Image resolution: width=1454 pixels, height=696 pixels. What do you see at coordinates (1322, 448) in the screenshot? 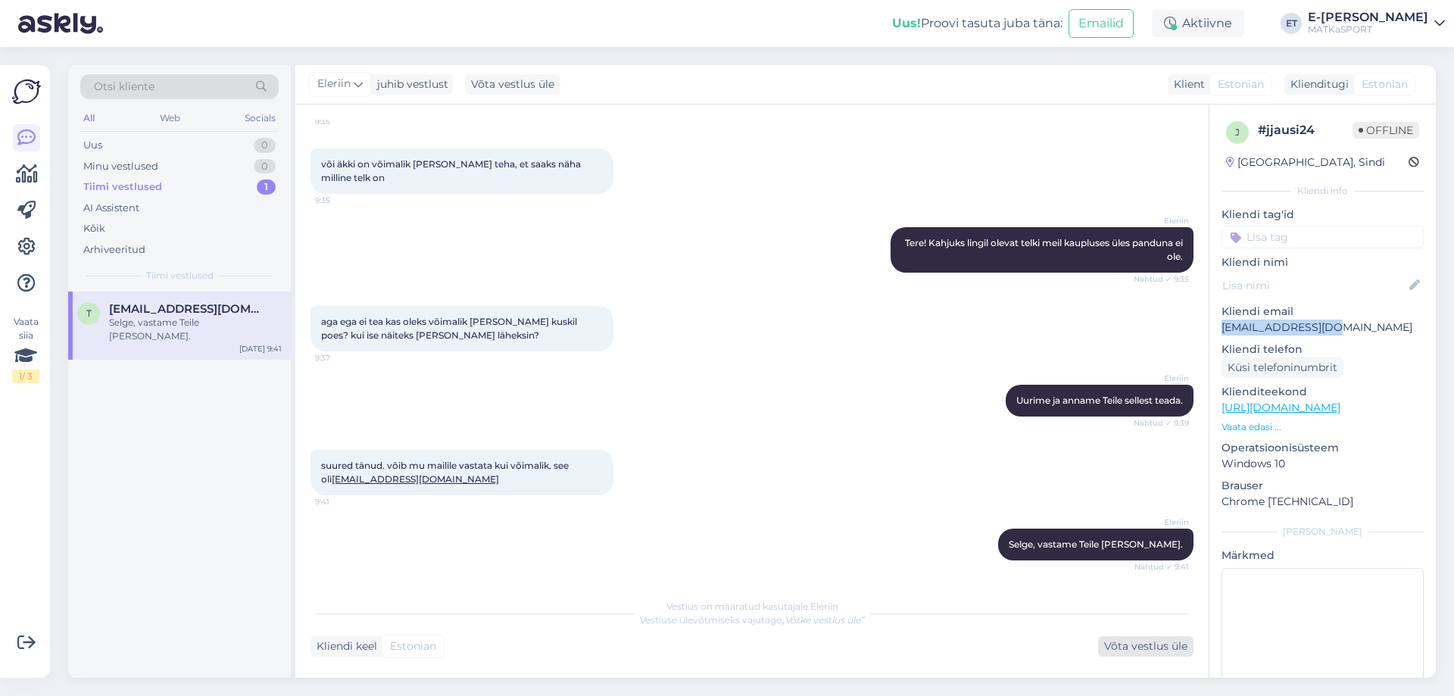
I see `p: Operatsioonisüsteem` at bounding box center [1322, 448].